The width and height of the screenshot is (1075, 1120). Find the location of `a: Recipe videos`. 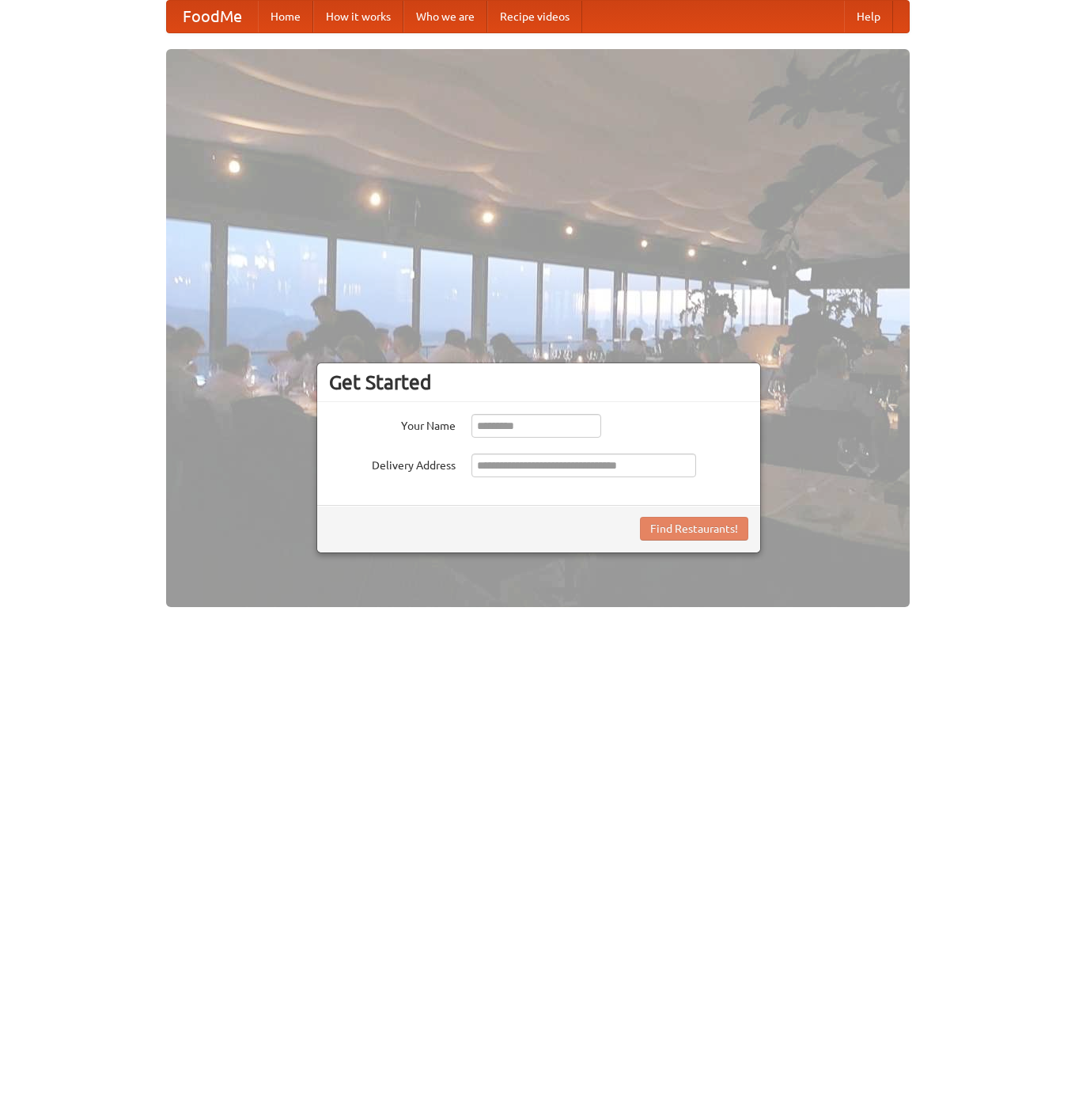

a: Recipe videos is located at coordinates (535, 17).